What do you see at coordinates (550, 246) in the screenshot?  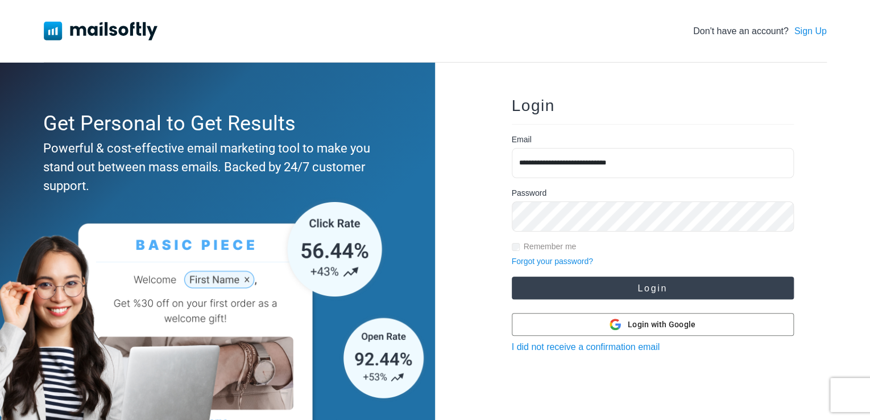 I see `label: Remember me` at bounding box center [550, 246].